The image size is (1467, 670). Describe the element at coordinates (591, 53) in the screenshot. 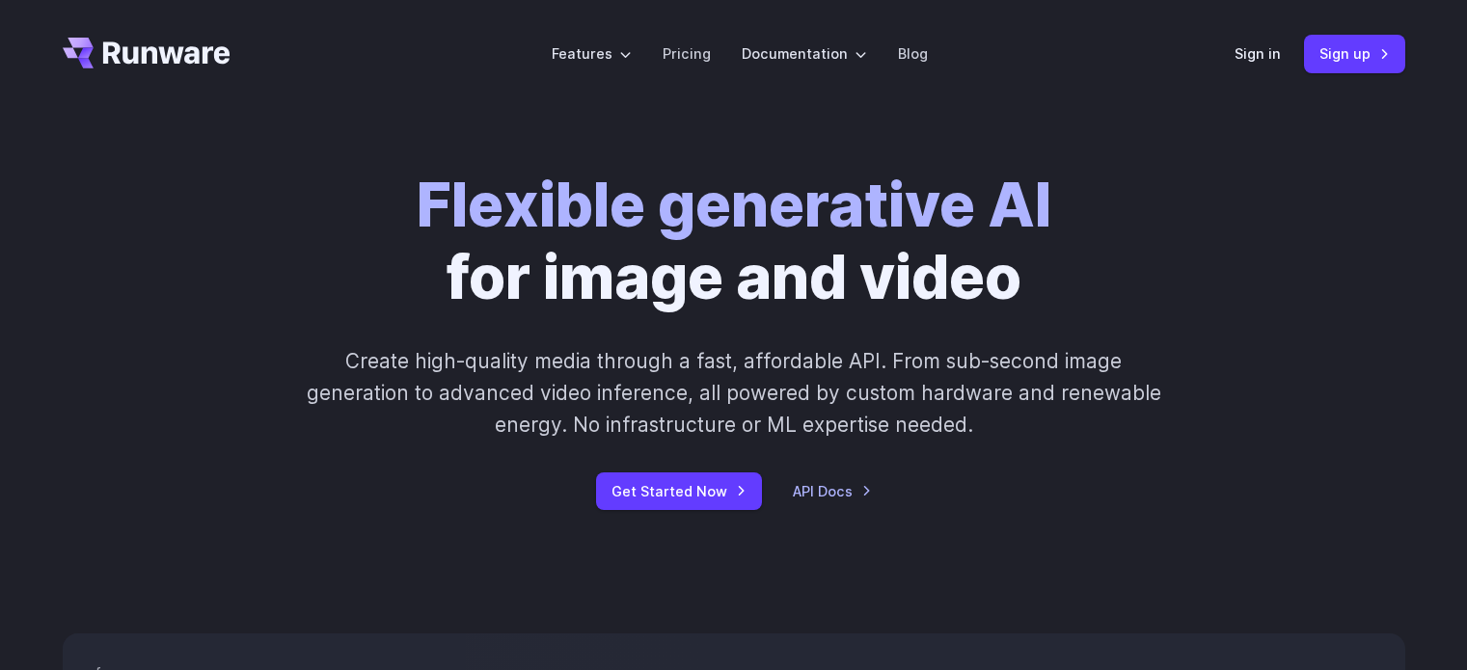

I see `label: Features` at that location.